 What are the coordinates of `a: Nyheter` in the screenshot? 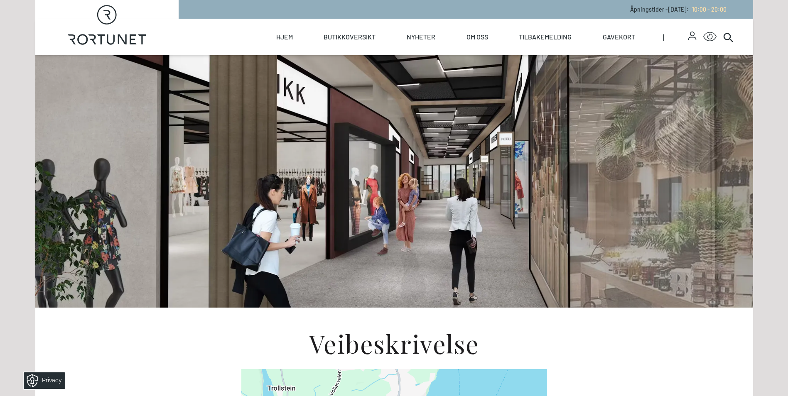 It's located at (421, 37).